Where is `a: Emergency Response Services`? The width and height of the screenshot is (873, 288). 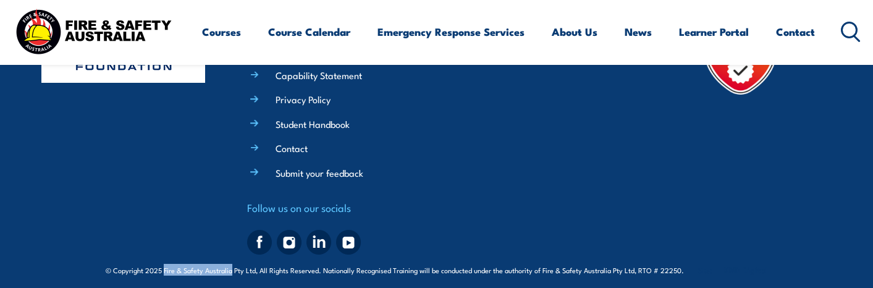 a: Emergency Response Services is located at coordinates (451, 32).